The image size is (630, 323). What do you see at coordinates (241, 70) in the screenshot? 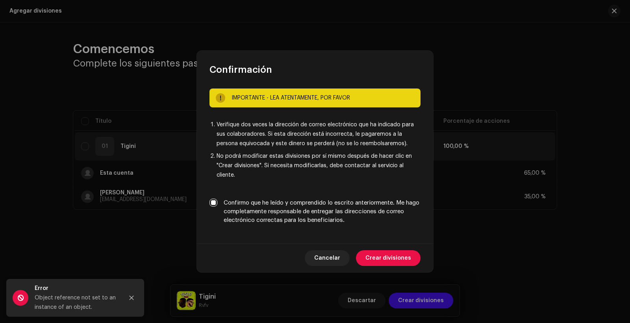
I see `span: Confirmación` at bounding box center [241, 70].